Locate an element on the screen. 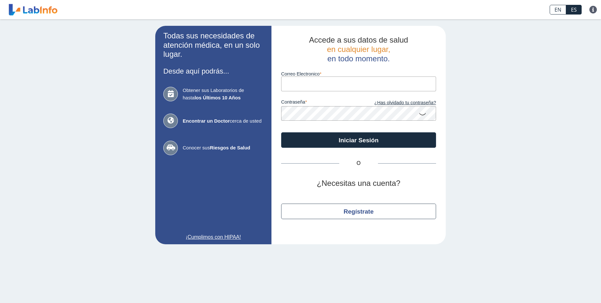 Image resolution: width=601 pixels, height=303 pixels. span: Obtener sus Laboratorios de hasta is located at coordinates (223, 94).